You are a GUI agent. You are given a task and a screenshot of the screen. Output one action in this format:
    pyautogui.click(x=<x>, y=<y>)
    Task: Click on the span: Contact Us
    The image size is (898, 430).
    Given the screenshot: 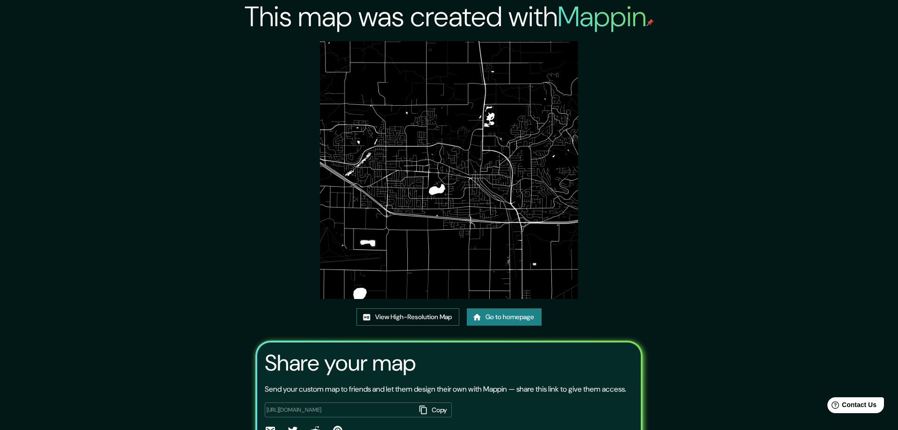 What is the action you would take?
    pyautogui.click(x=44, y=11)
    